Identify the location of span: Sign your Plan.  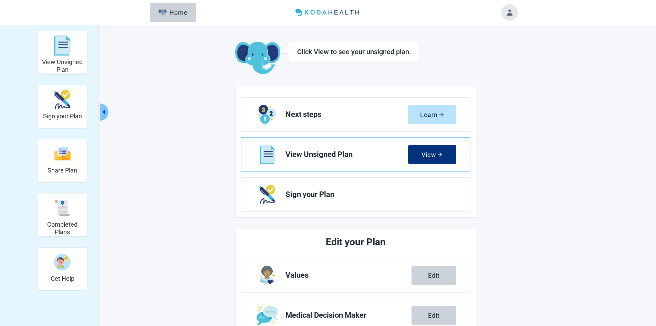
(368, 194).